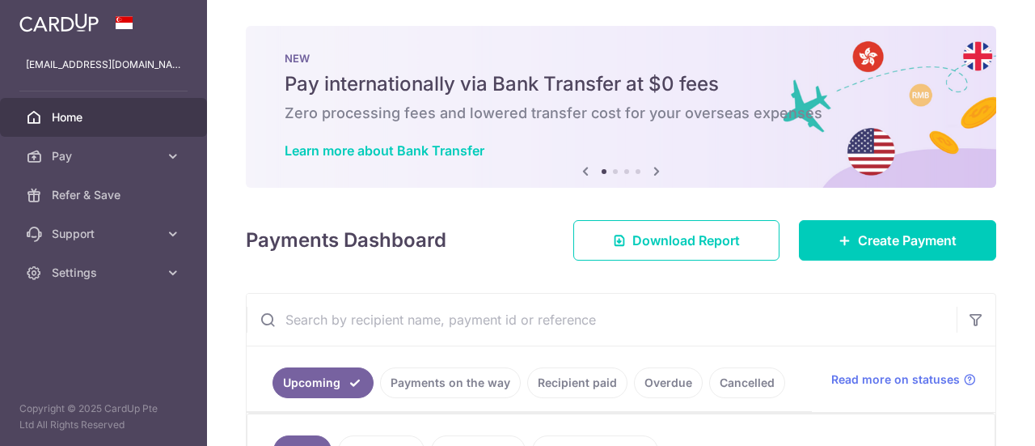  What do you see at coordinates (668, 383) in the screenshot?
I see `a: Overdue` at bounding box center [668, 383].